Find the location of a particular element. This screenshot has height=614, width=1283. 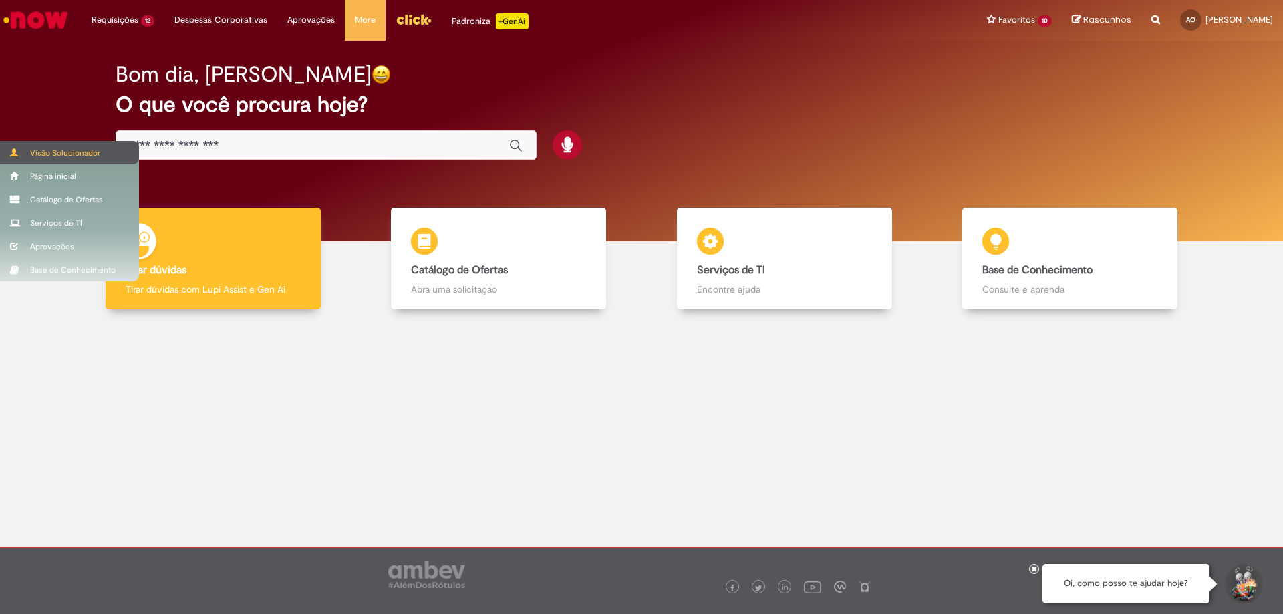

img: click_logo_yellow_360x200.png is located at coordinates (414, 19).